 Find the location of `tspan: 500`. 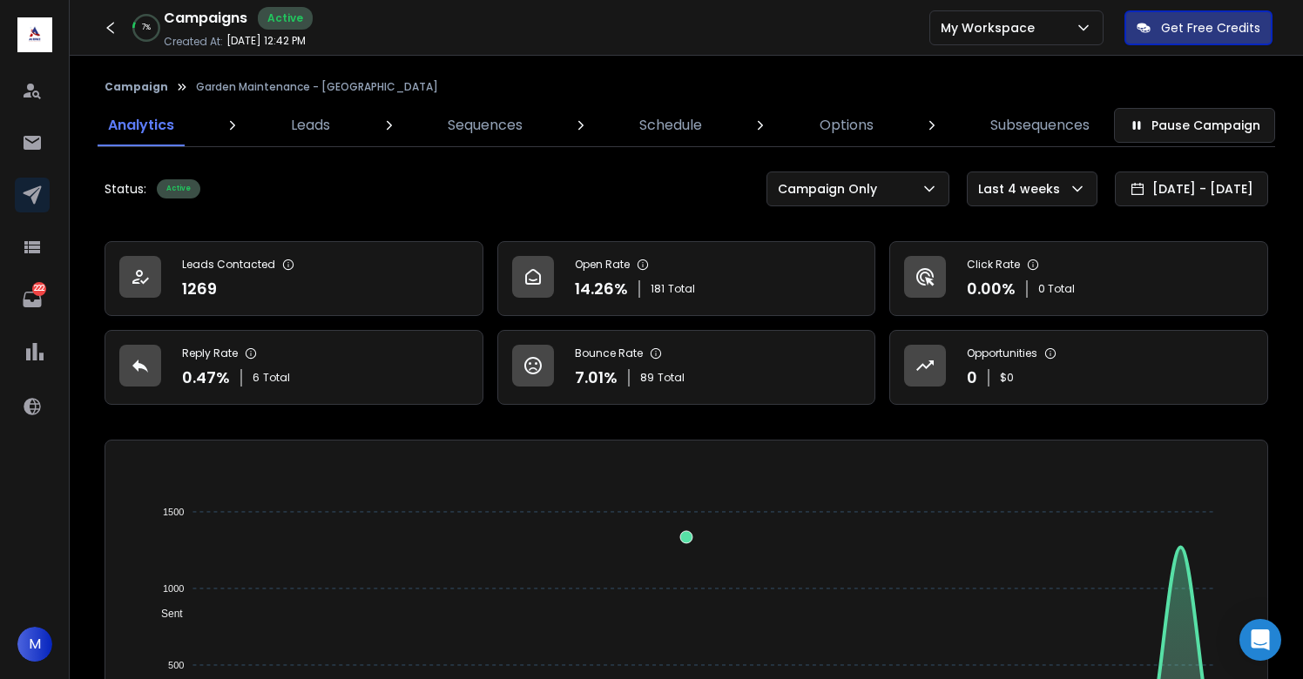

tspan: 500 is located at coordinates (176, 665).